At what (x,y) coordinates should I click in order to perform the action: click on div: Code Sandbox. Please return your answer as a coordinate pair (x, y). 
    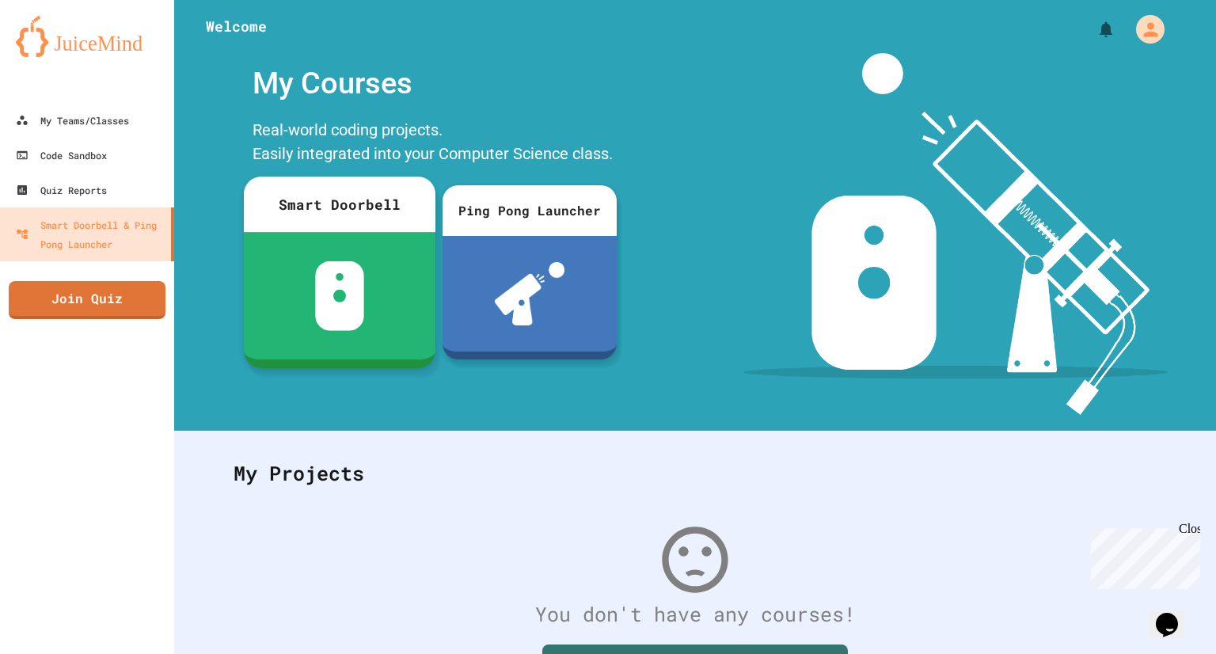
    Looking at the image, I should click on (61, 155).